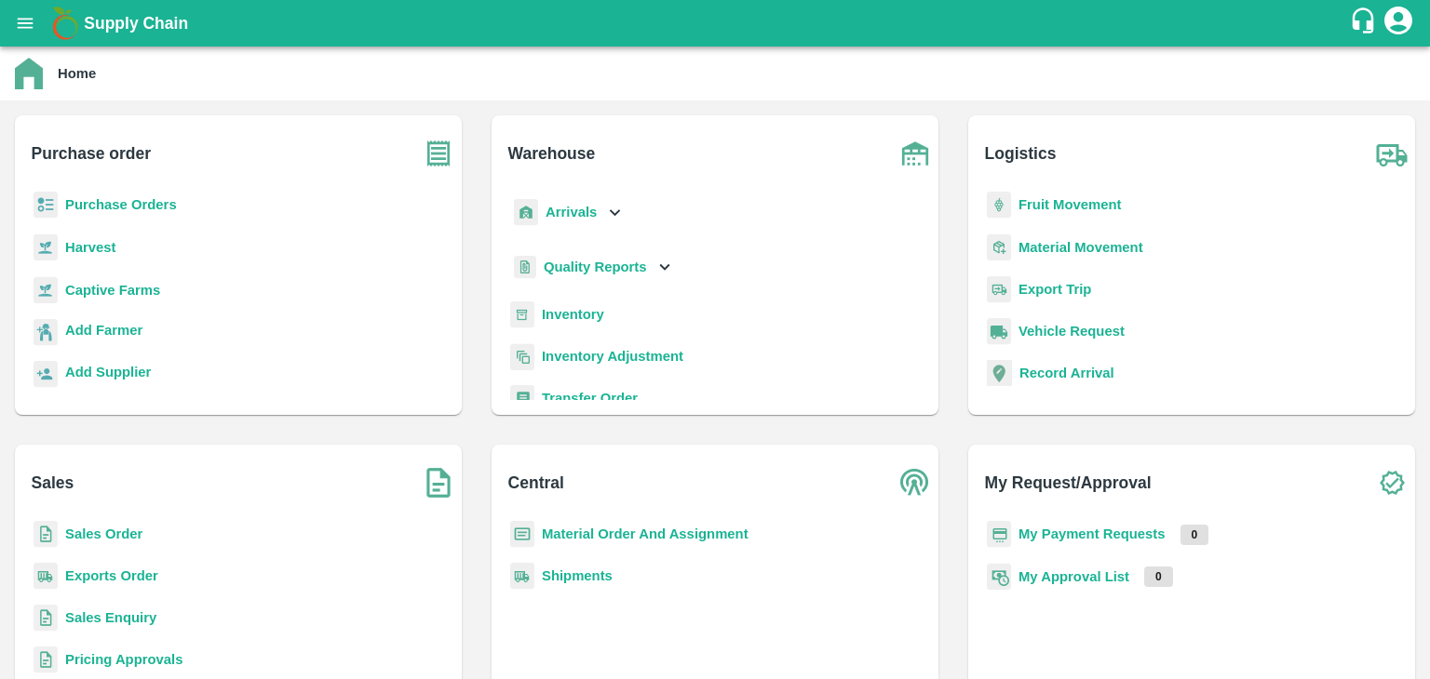  What do you see at coordinates (1398, 23) in the screenshot?
I see `div: account of current user` at bounding box center [1398, 23].